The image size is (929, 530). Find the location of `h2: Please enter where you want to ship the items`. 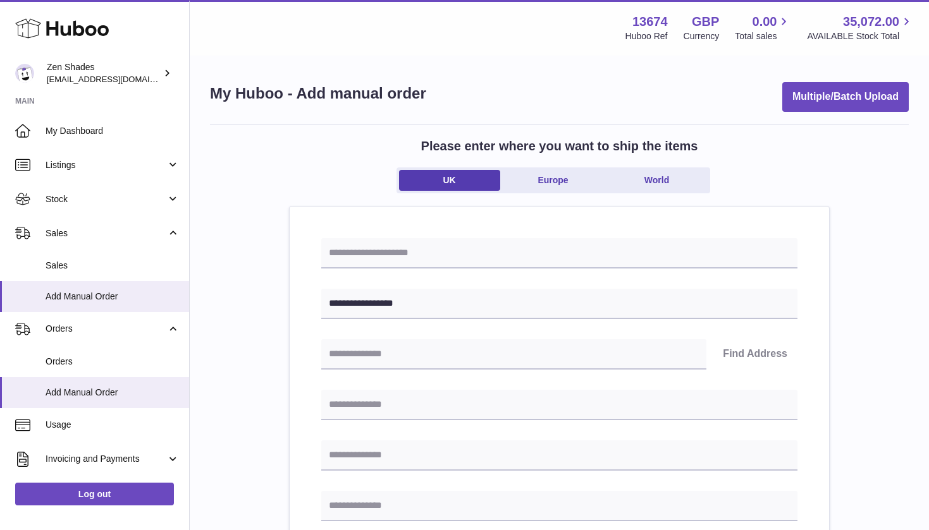

h2: Please enter where you want to ship the items is located at coordinates (559, 146).